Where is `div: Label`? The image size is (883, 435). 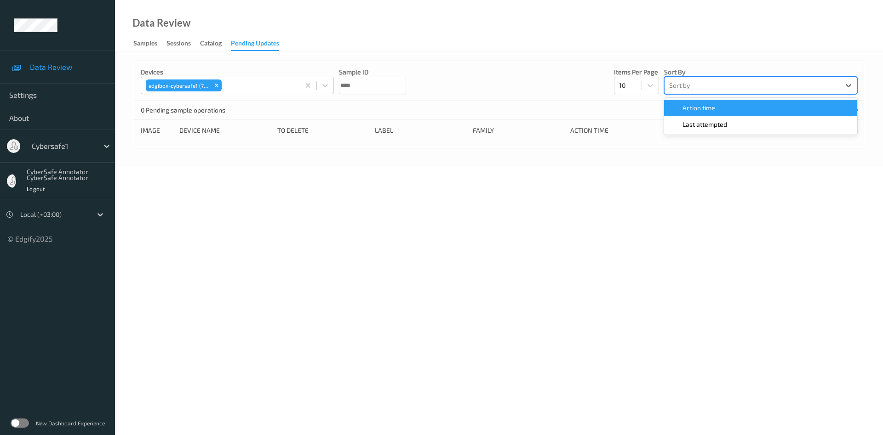
div: Label is located at coordinates (420, 131).